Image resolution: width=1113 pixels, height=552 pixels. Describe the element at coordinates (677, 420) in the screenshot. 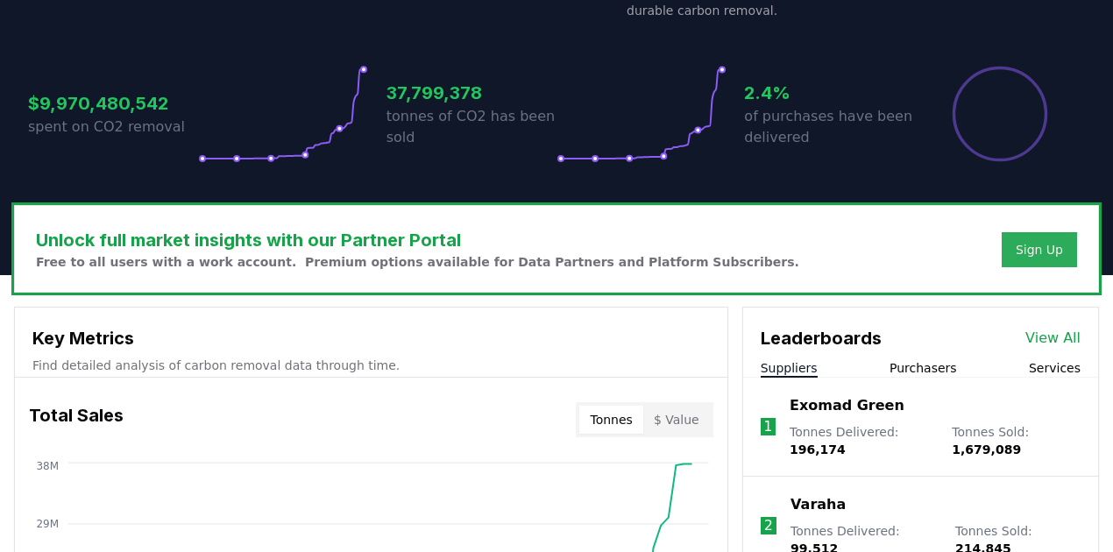

I see `button: $ Value` at that location.